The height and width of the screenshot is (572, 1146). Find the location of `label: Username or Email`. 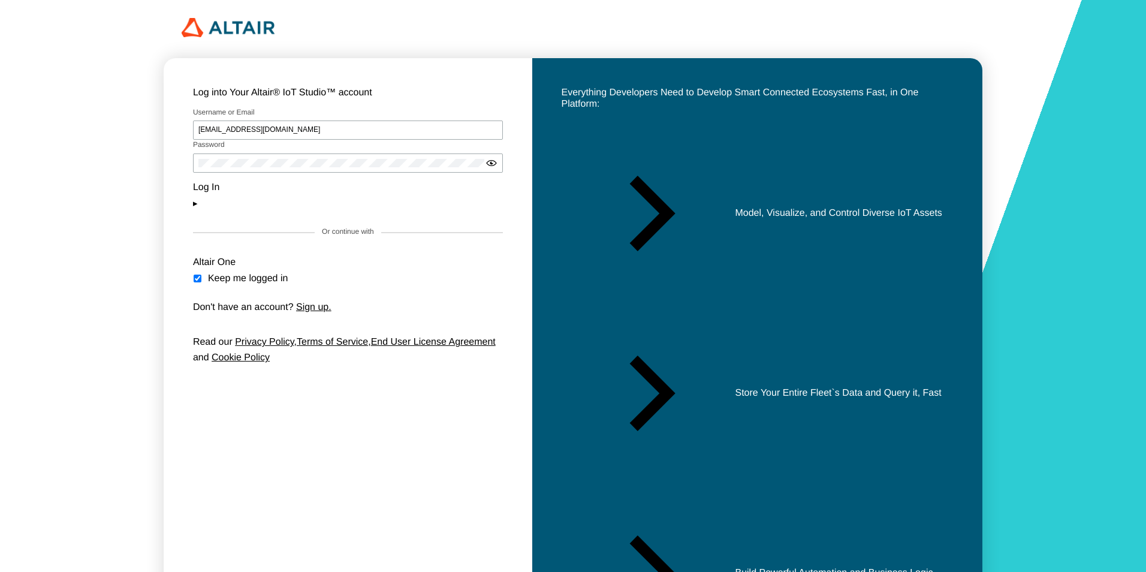

label: Username or Email is located at coordinates (224, 112).